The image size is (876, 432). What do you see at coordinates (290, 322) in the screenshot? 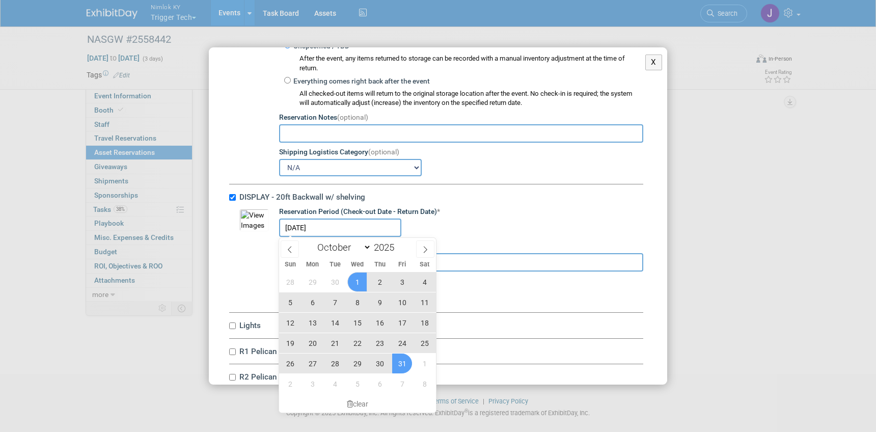
I see `span: October 12, 2025` at bounding box center [290, 322].